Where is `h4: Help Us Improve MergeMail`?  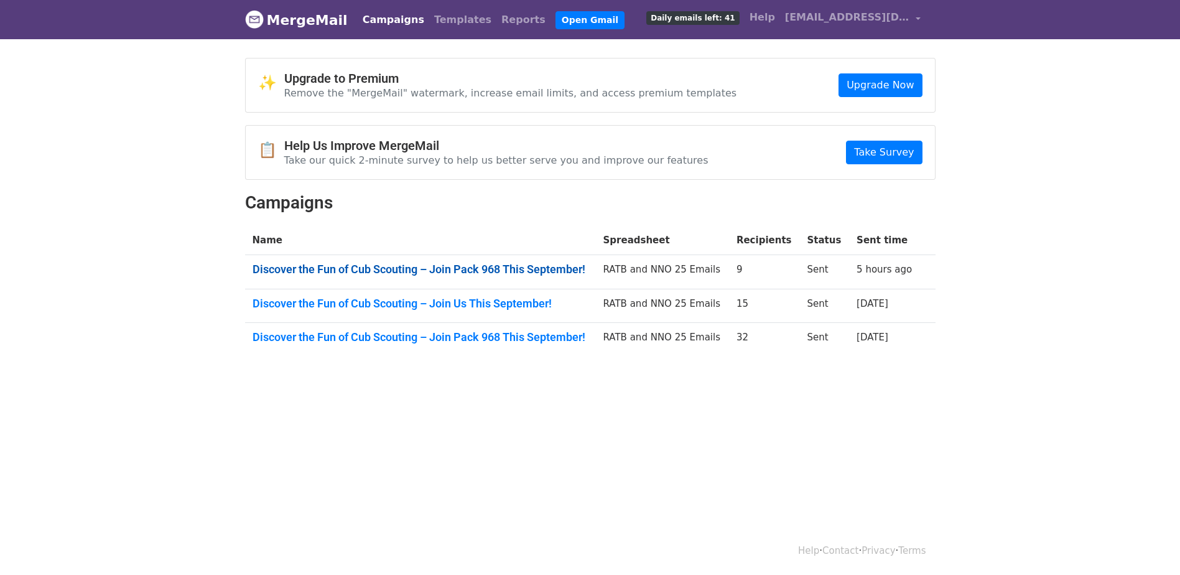 h4: Help Us Improve MergeMail is located at coordinates (496, 146).